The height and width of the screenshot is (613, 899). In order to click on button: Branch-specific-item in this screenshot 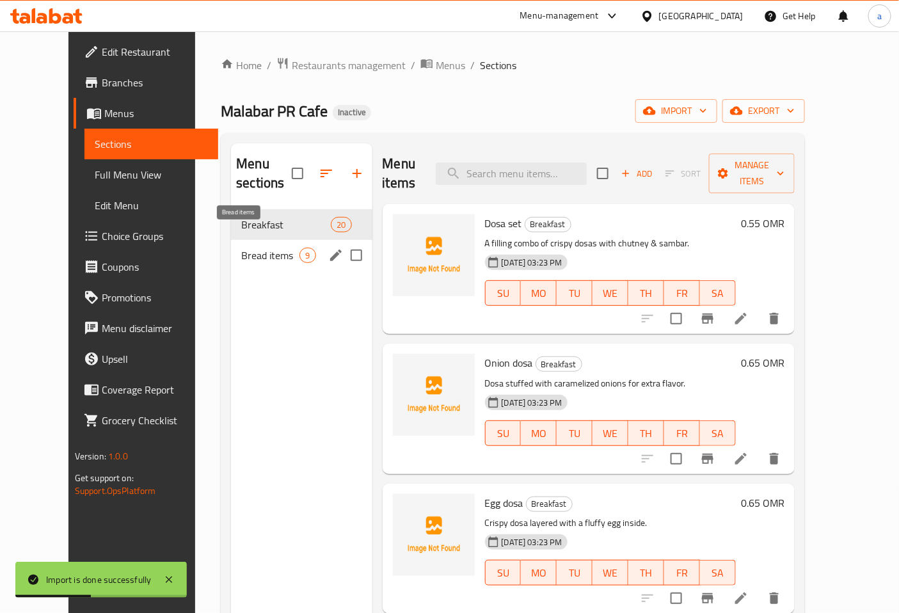, I will do `click(708, 459)`.